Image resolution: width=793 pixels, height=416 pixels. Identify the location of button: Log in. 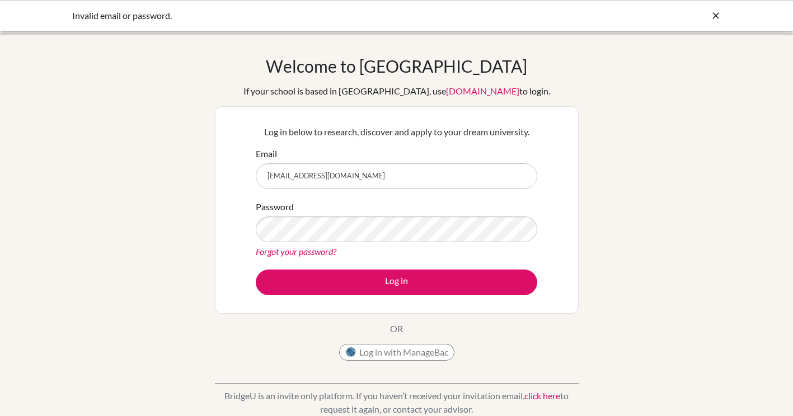
(396, 283).